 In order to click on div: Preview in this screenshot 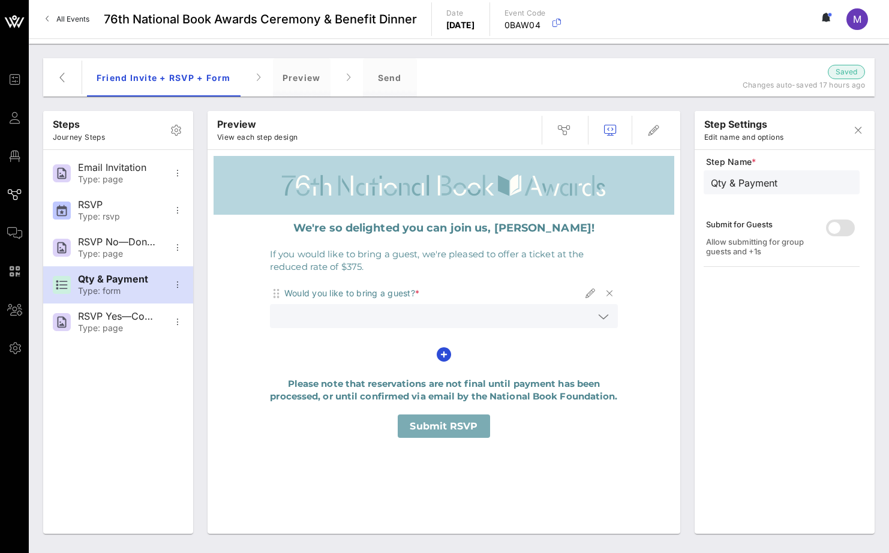, I will do `click(302, 77)`.